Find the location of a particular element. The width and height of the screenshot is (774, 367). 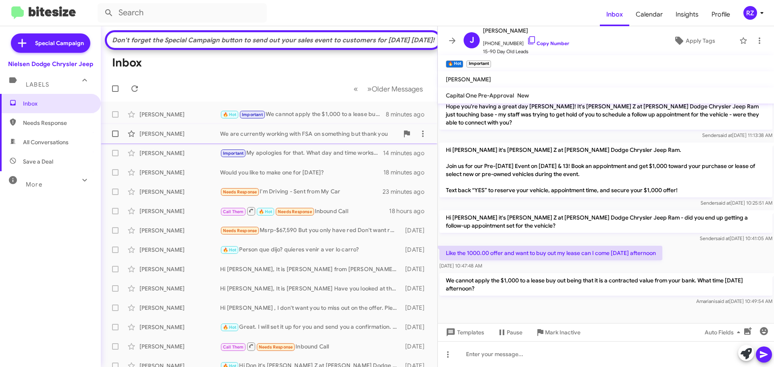

span: New is located at coordinates (523, 96).